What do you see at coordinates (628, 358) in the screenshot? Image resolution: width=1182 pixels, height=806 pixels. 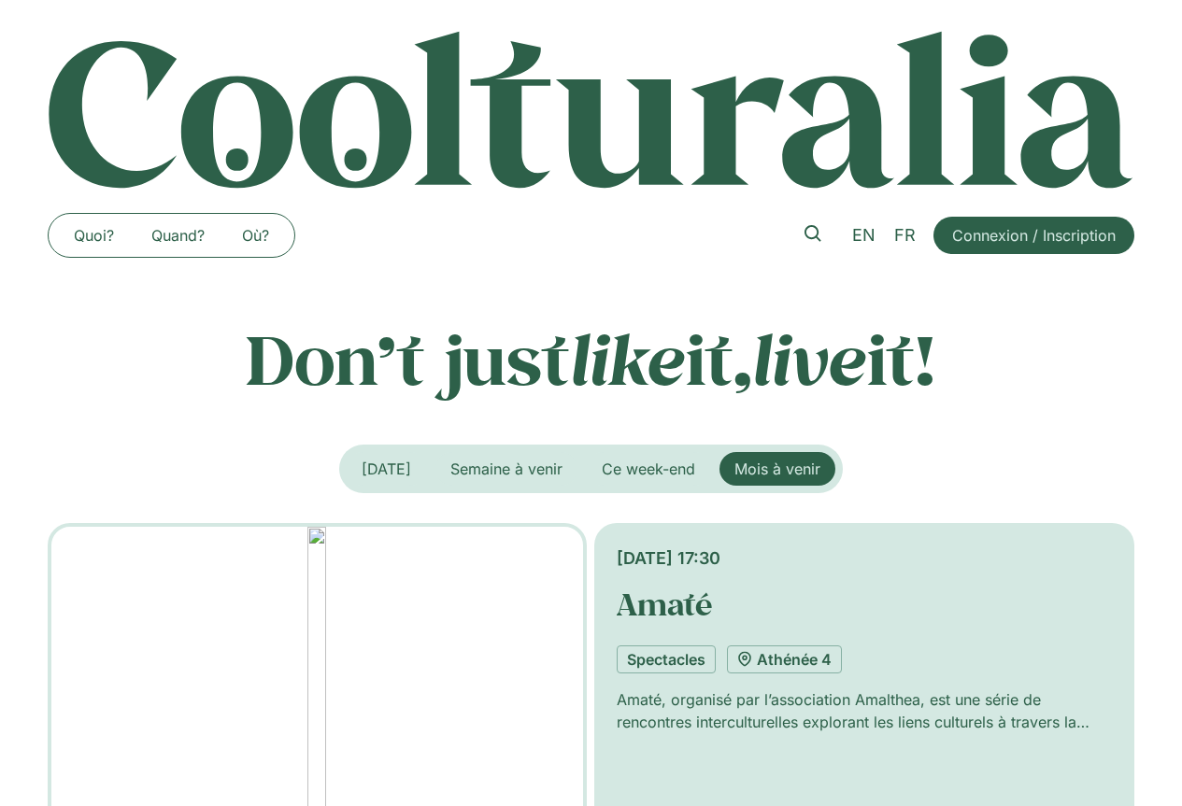 I see `em: like` at bounding box center [628, 358].